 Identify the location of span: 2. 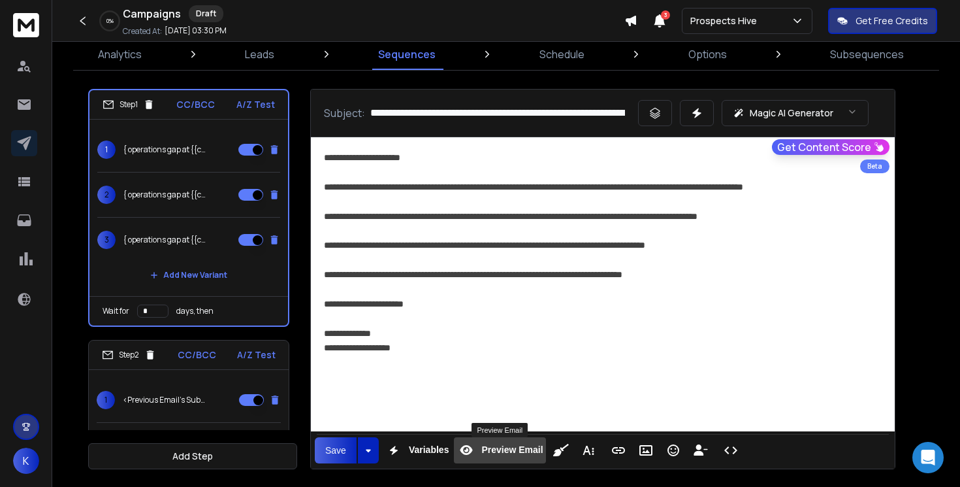
(106, 195).